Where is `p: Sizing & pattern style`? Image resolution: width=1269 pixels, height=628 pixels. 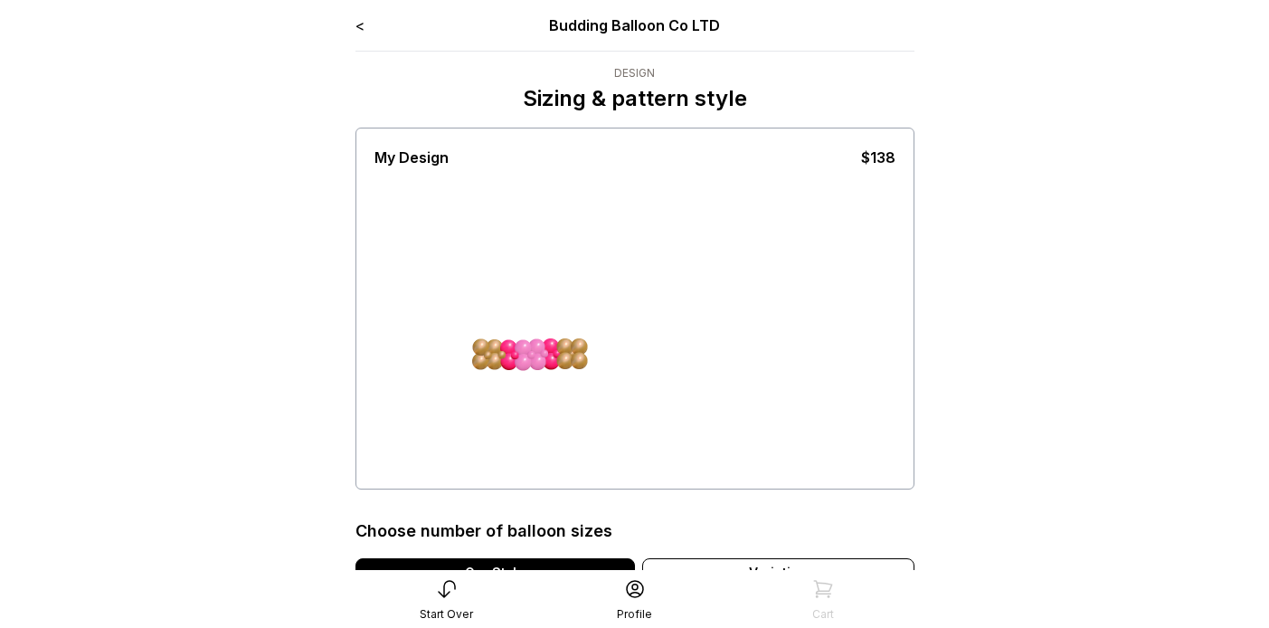
p: Sizing & pattern style is located at coordinates (635, 99).